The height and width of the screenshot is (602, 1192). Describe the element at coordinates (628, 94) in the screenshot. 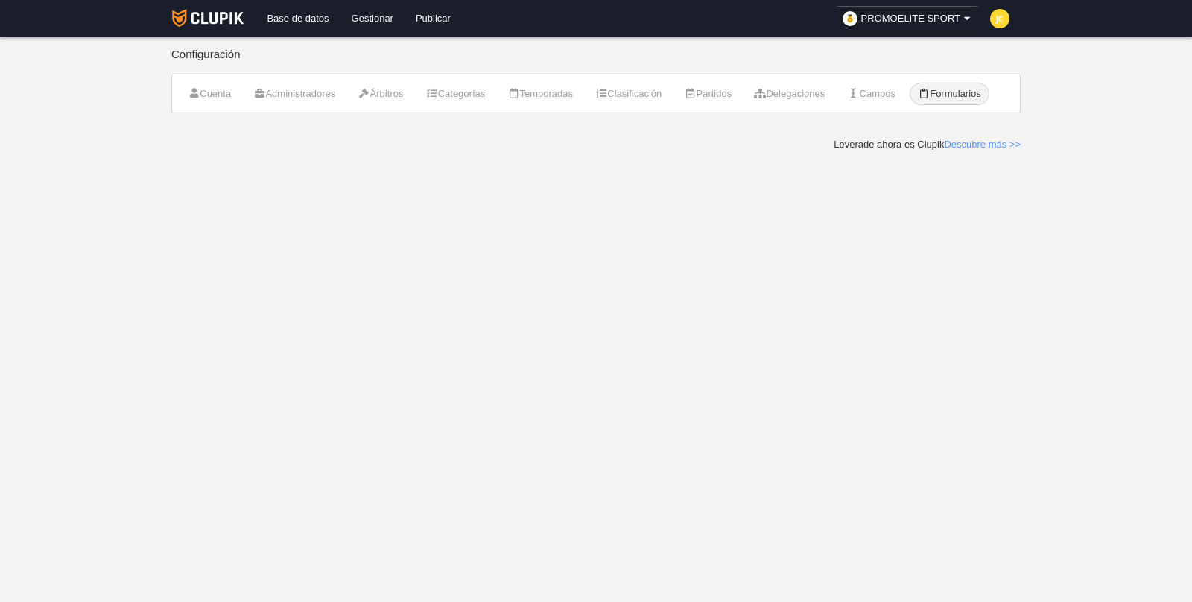

I see `a: Clasificación` at that location.